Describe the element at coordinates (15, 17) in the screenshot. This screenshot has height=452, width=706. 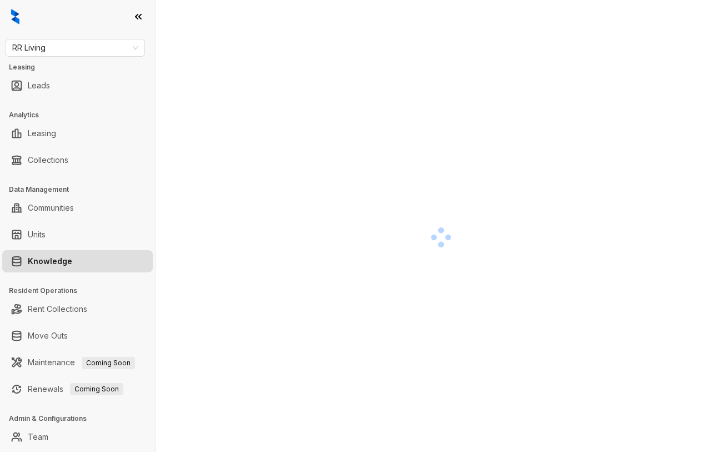
I see `img: logo` at that location.